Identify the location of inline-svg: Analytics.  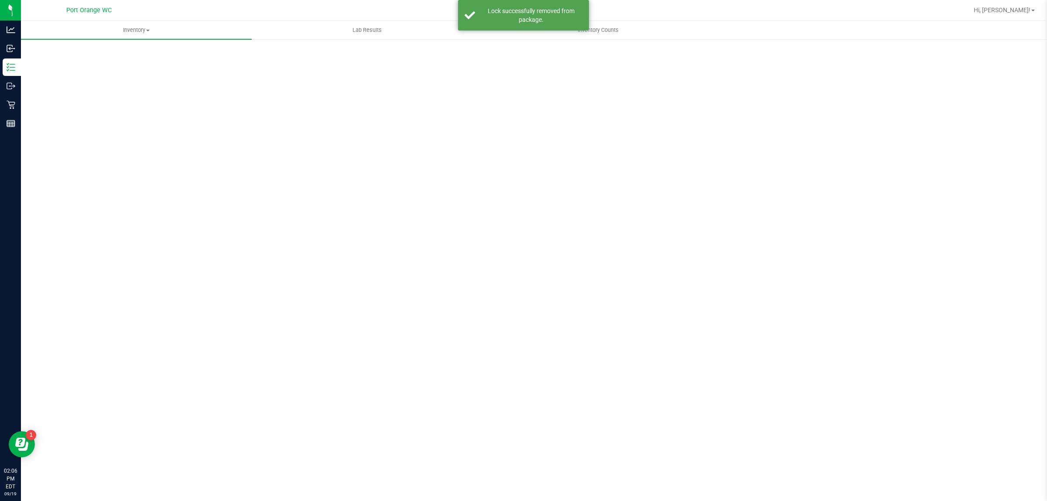
(11, 30).